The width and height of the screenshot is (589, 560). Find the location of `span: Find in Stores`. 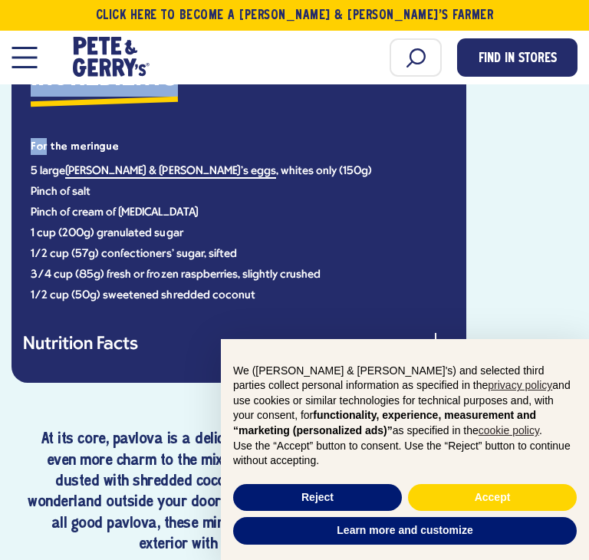

span: Find in Stores is located at coordinates (518, 59).